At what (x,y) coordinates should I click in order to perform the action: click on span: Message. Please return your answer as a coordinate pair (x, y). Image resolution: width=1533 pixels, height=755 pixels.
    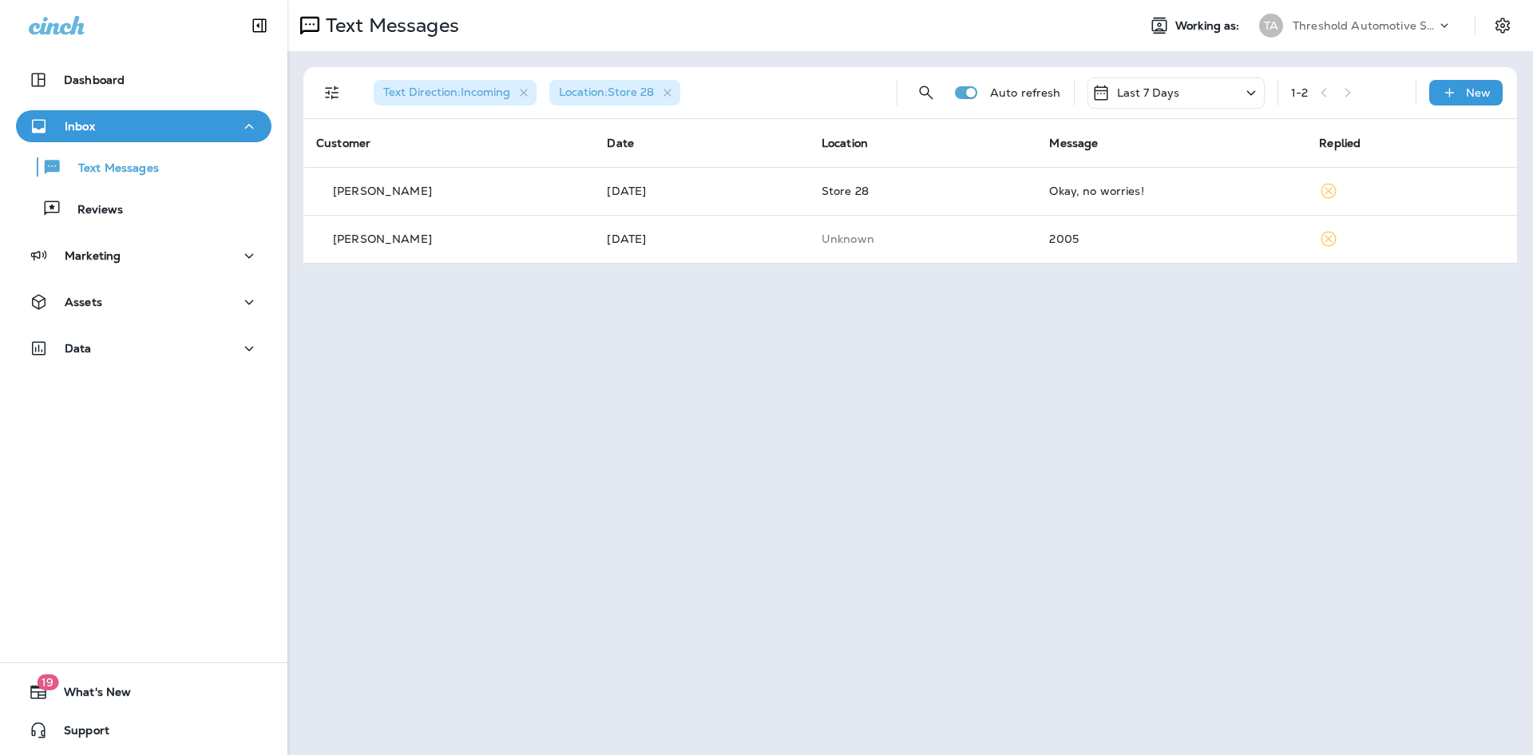
    Looking at the image, I should click on (1073, 143).